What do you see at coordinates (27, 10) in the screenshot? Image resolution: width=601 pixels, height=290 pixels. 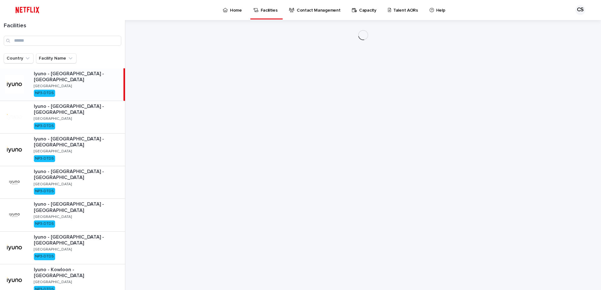 I see `img: ifQbXi3ZQGMSEF7WDB7W` at bounding box center [27, 10].